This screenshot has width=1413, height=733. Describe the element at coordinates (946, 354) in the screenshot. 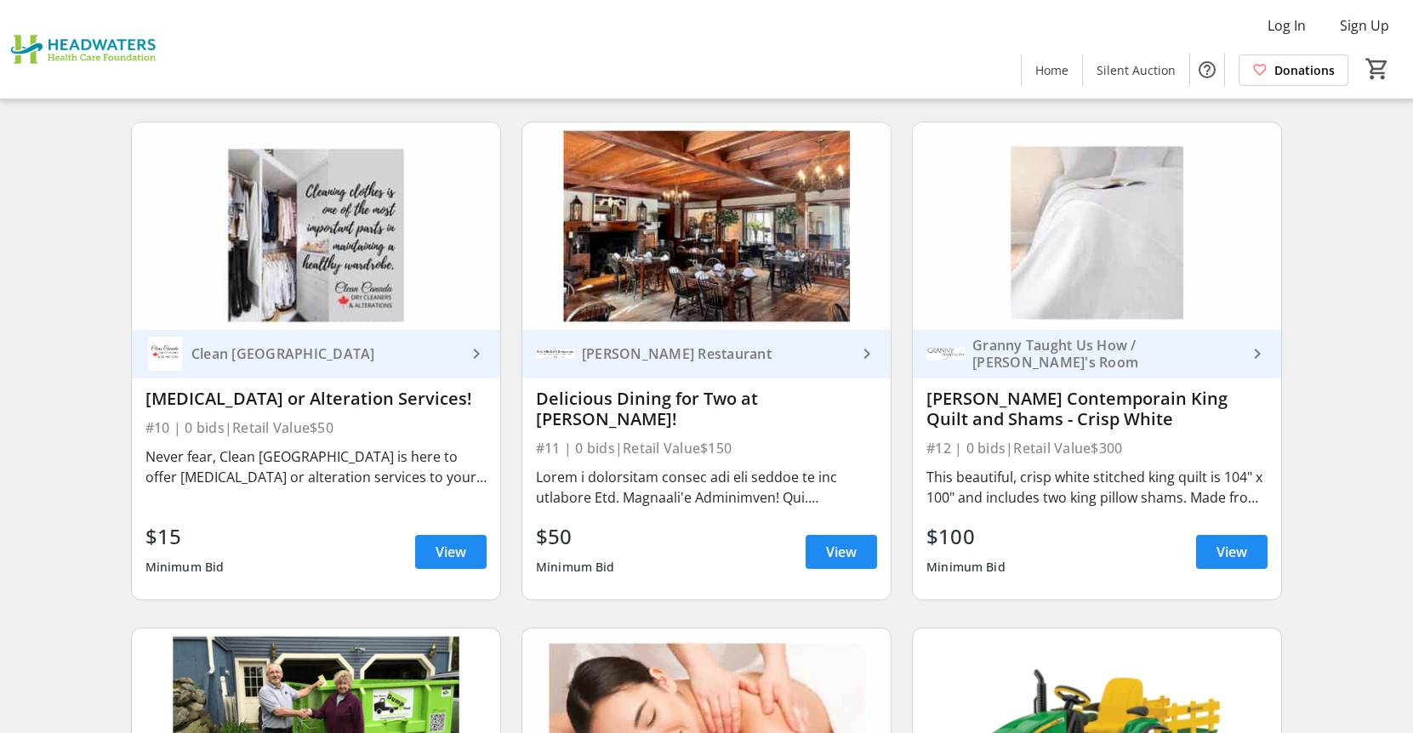

I see `img: Granny Taught Us How / Heidi's Room` at that location.